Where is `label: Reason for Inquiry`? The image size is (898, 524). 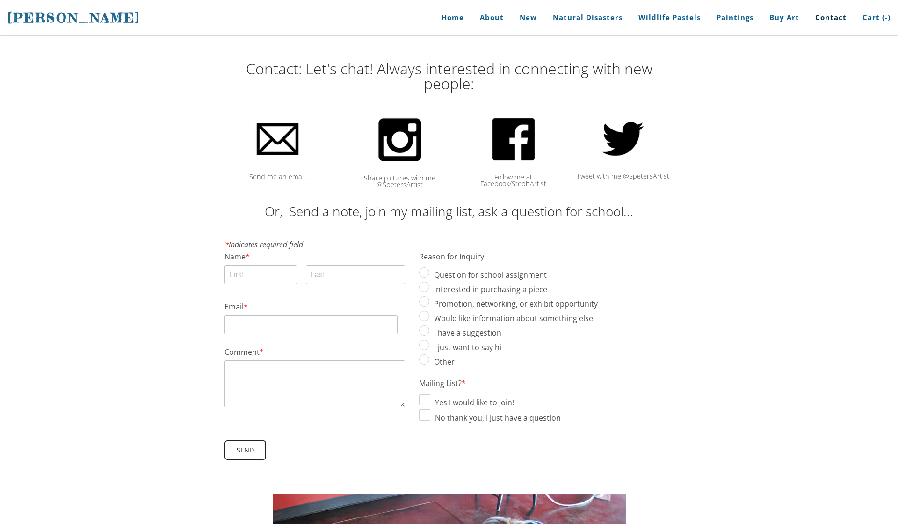
label: Reason for Inquiry is located at coordinates (451, 257).